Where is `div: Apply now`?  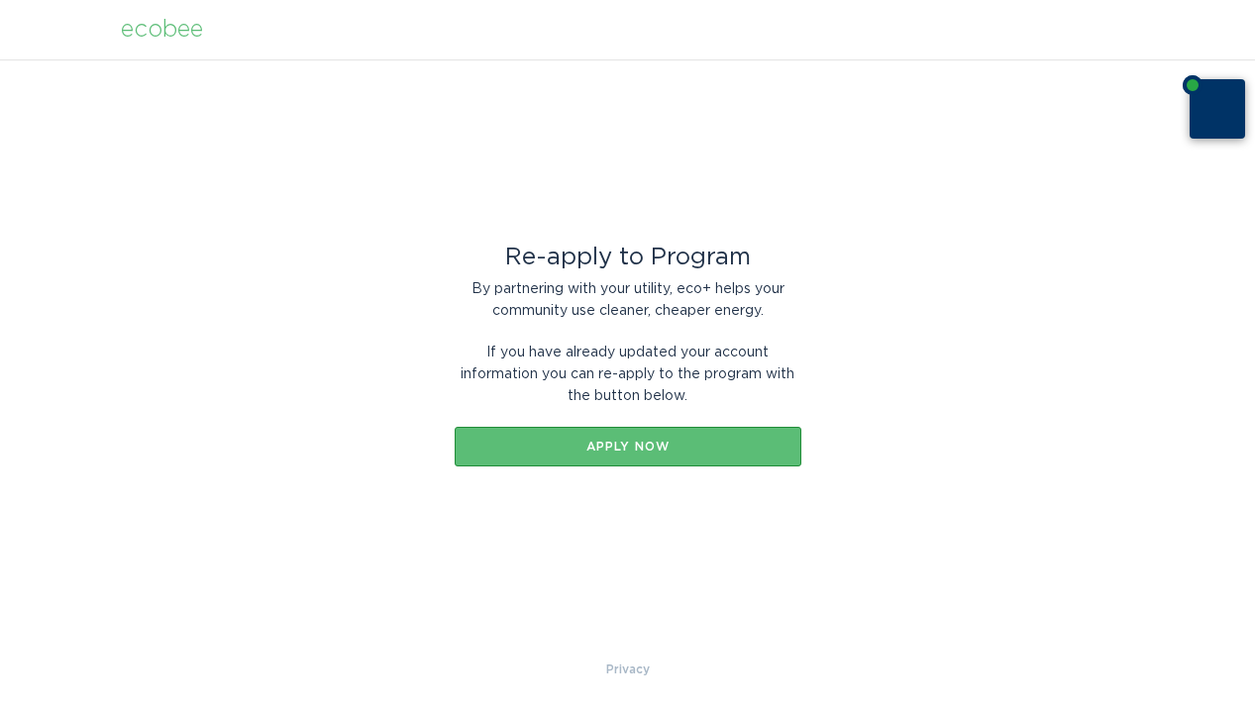
div: Apply now is located at coordinates (628, 447).